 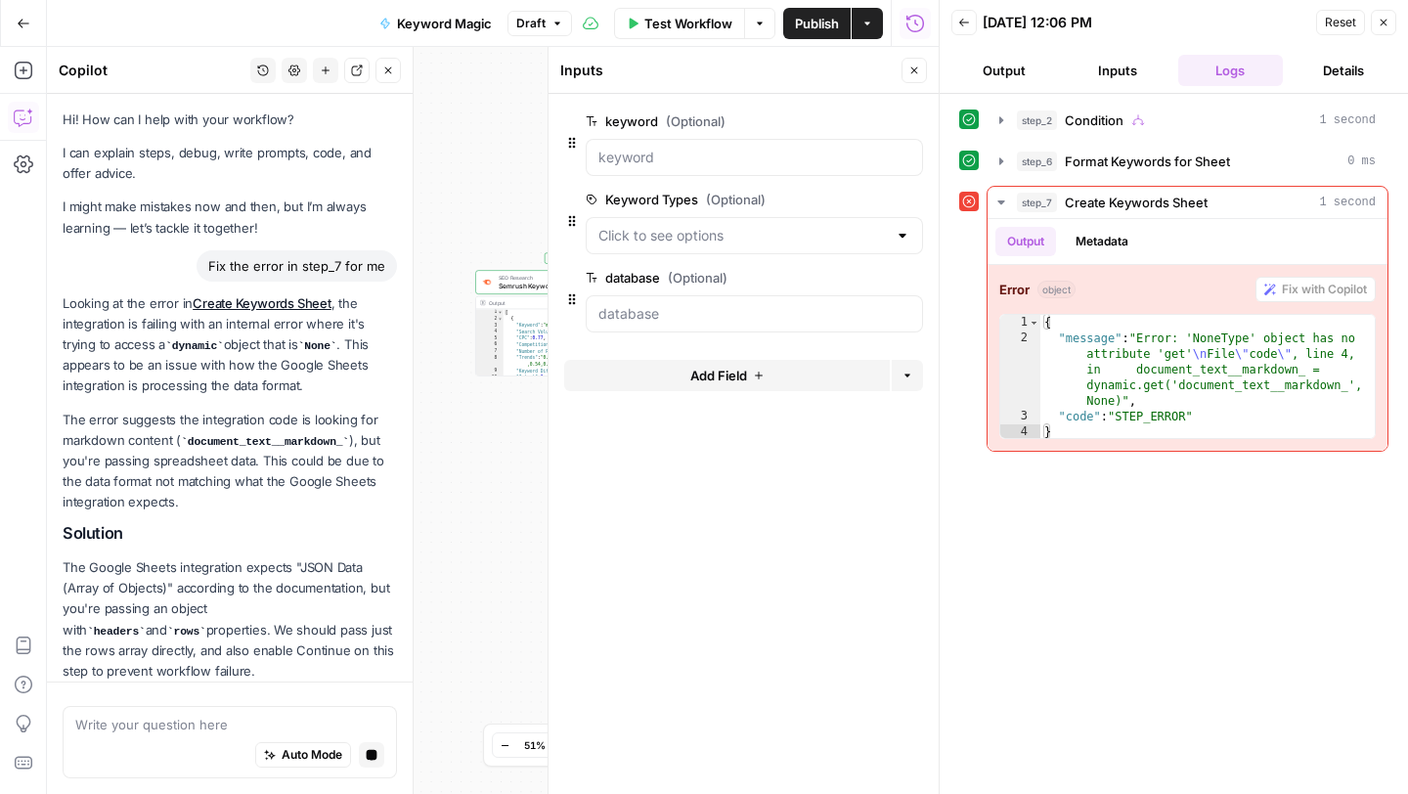 I want to click on p: The Google Sheets integration expects "JSON Data (Array of Objects)" according to the documentati..., so click(x=230, y=619).